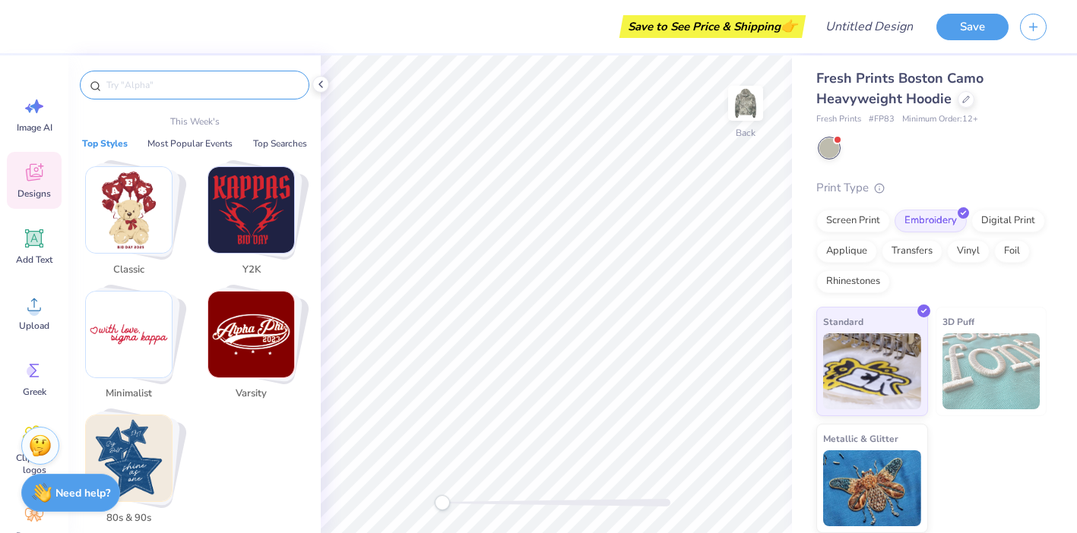  I want to click on button: Most Popular Events, so click(190, 144).